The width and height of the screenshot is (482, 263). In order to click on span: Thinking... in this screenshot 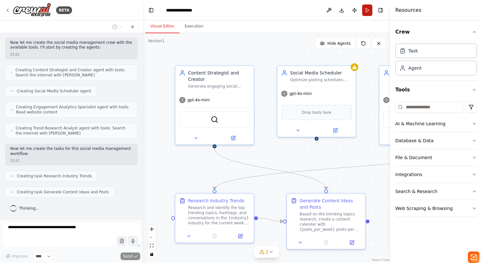, I will do `click(29, 208)`.